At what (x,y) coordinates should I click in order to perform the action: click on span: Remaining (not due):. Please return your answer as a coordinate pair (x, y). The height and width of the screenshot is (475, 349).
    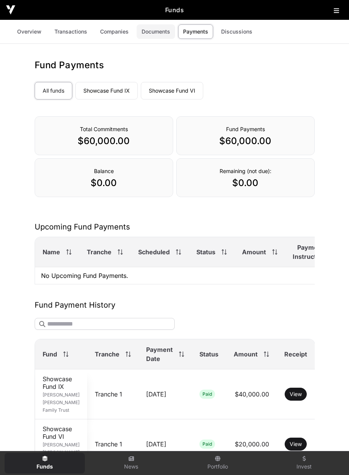
    Looking at the image, I should click on (246, 171).